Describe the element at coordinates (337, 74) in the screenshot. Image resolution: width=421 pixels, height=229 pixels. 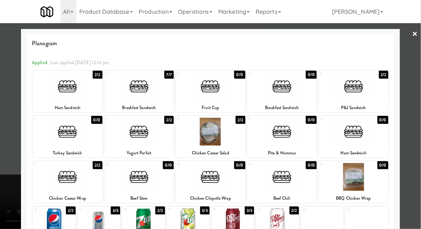
I see `div: 5` at that location.